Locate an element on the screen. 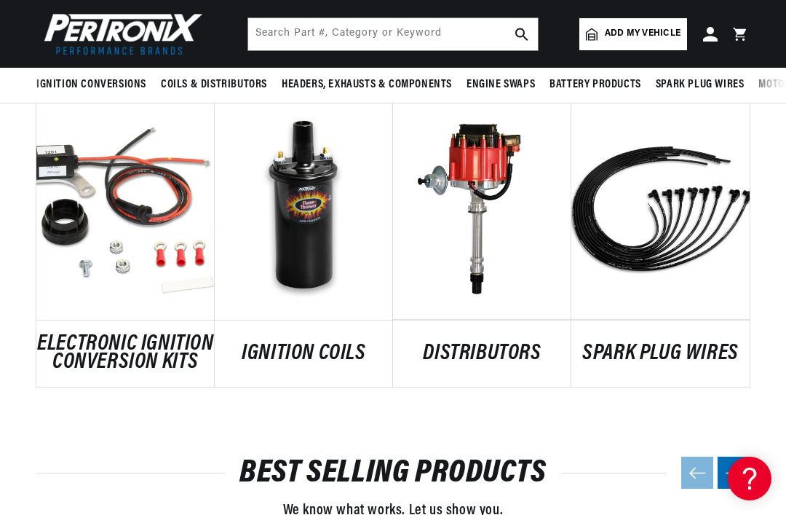 The width and height of the screenshot is (786, 515). img: Pertronix is located at coordinates (120, 33).